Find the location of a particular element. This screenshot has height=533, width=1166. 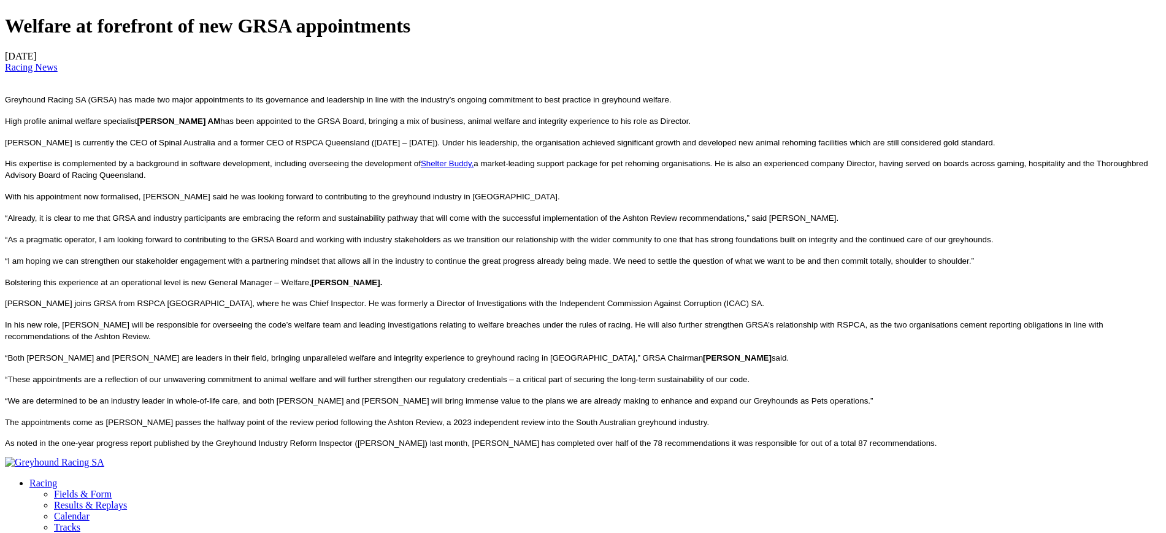

a: Shelter Buddy, is located at coordinates (447, 163).